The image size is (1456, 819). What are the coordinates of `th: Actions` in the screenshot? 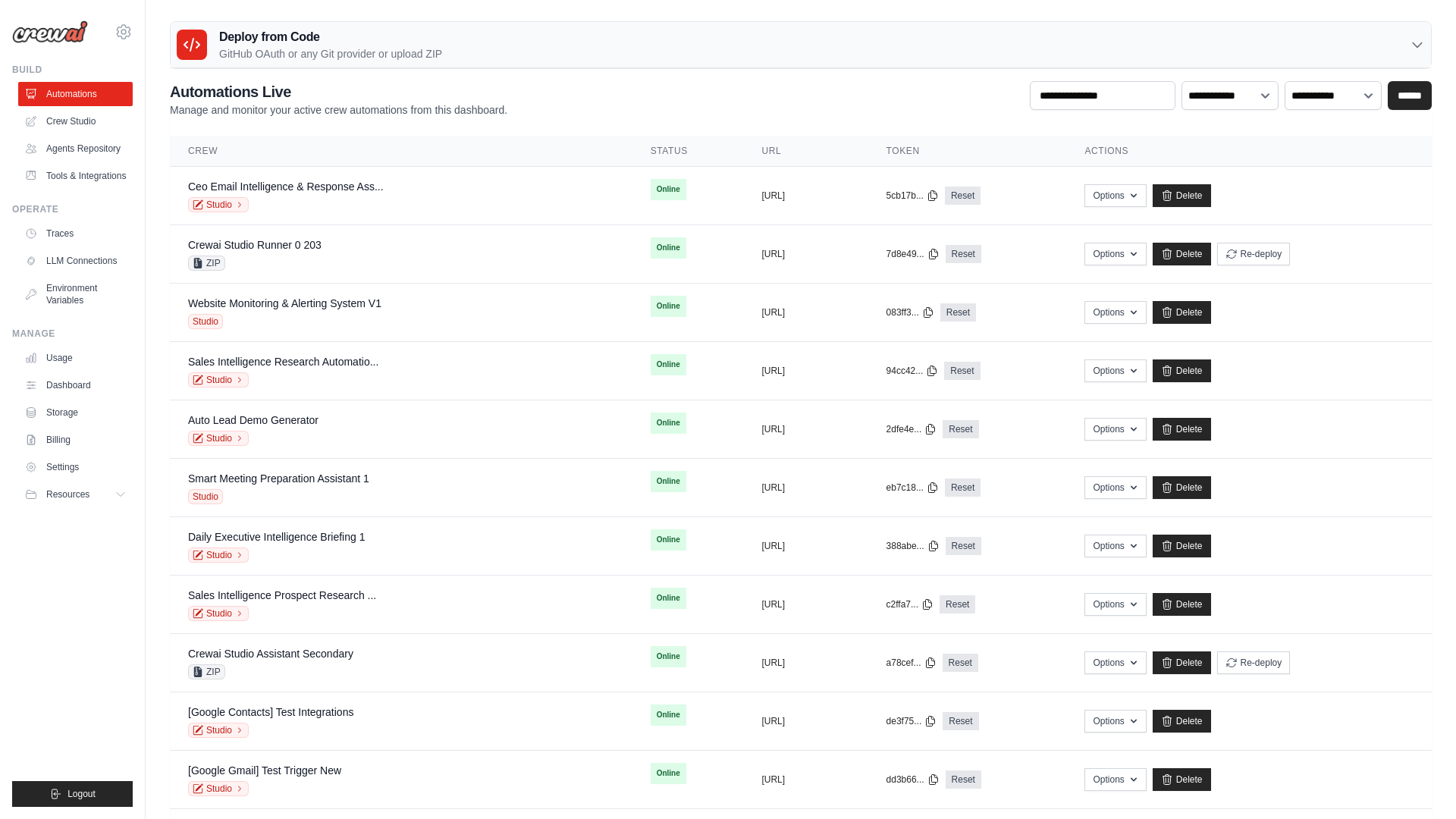 It's located at (1249, 151).